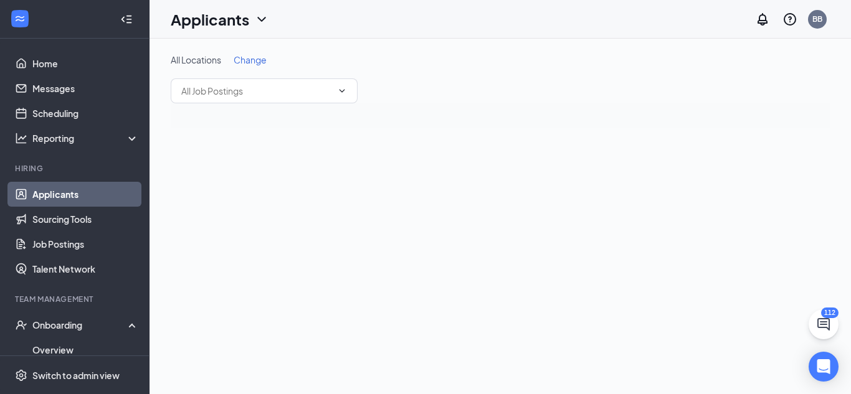 Image resolution: width=851 pixels, height=394 pixels. I want to click on div: Reporting, so click(86, 138).